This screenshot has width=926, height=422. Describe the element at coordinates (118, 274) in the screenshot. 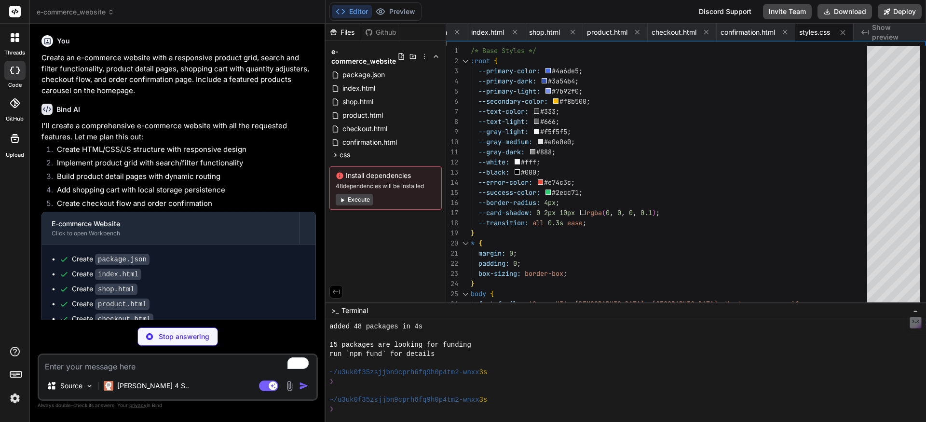

I see `code: index.html` at that location.